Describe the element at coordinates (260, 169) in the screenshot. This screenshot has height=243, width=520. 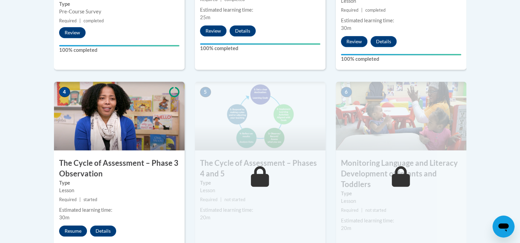
I see `h3: The Cycle of Assessment – Phases 4 and 5` at that location.